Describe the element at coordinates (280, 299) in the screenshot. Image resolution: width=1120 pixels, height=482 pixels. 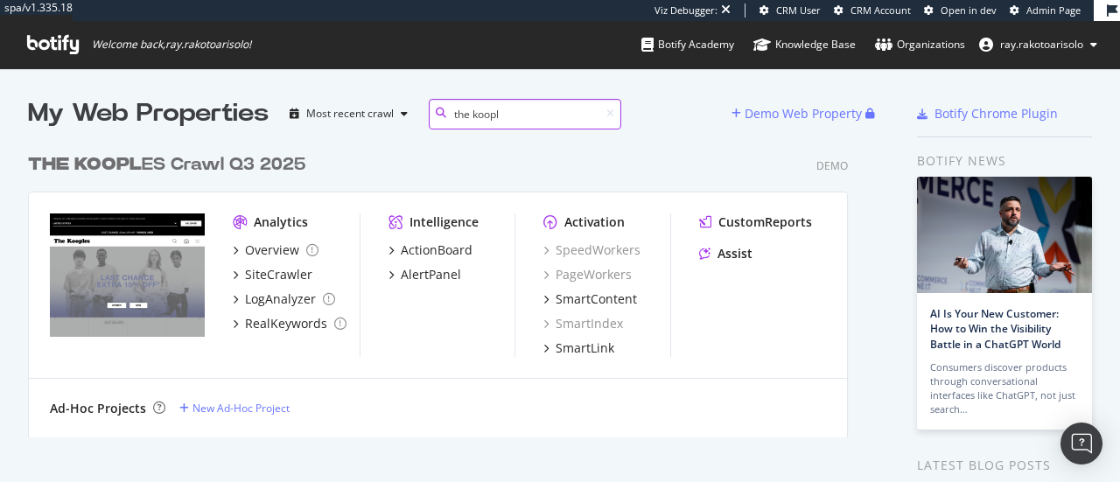
I see `div: LogAnalyzer` at that location.